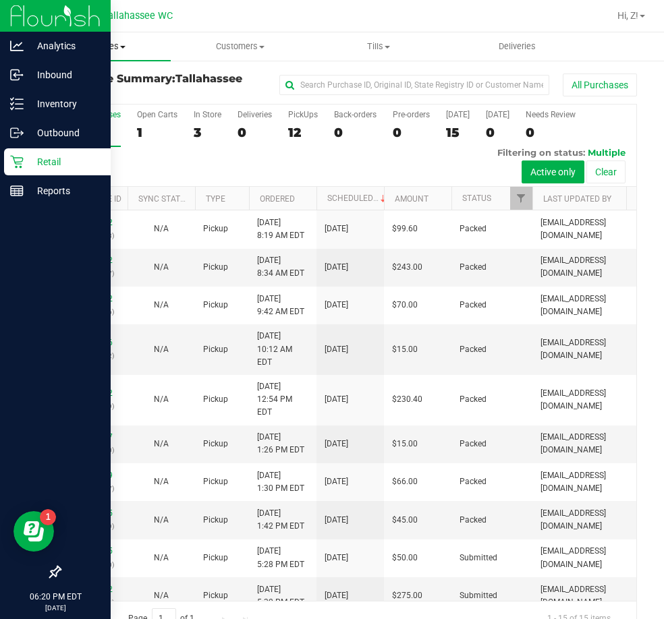 This screenshot has width=664, height=619. I want to click on h3: Purchase Summary:, so click(155, 84).